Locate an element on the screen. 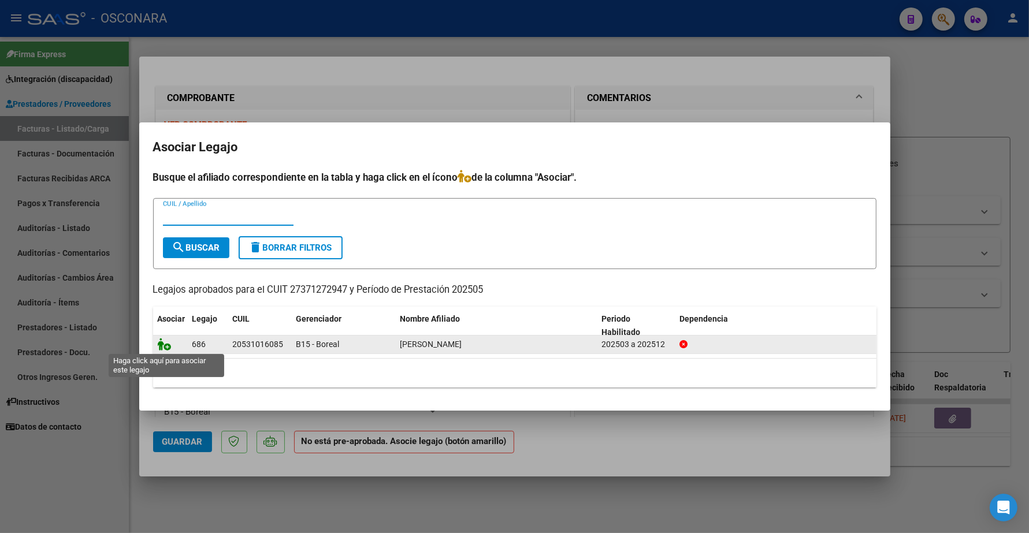  h2: Asociar Legajo is located at coordinates (515, 147).